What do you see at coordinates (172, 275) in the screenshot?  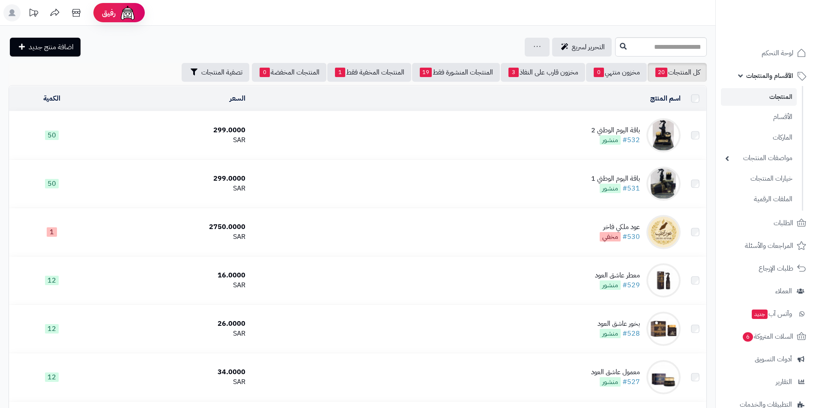 I see `div: 16.0000` at bounding box center [172, 275].